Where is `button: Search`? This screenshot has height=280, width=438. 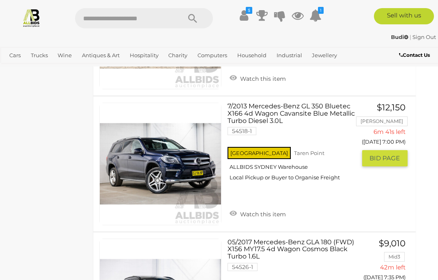 button: Search is located at coordinates (193, 18).